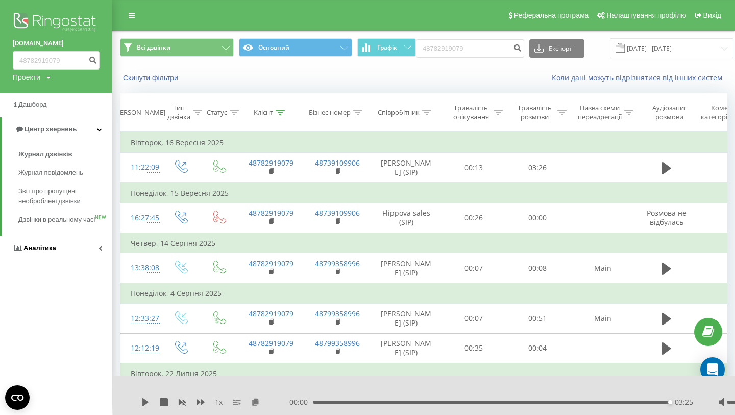  Describe the element at coordinates (301, 402) in the screenshot. I see `span: 00:00` at that location.